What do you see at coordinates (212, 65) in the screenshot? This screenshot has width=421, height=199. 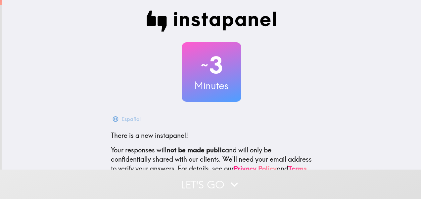 I see `h2: 3` at bounding box center [212, 65].